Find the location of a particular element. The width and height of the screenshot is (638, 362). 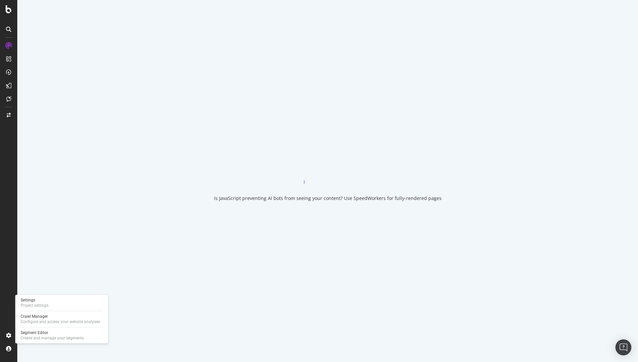

div: animation is located at coordinates (328, 172).